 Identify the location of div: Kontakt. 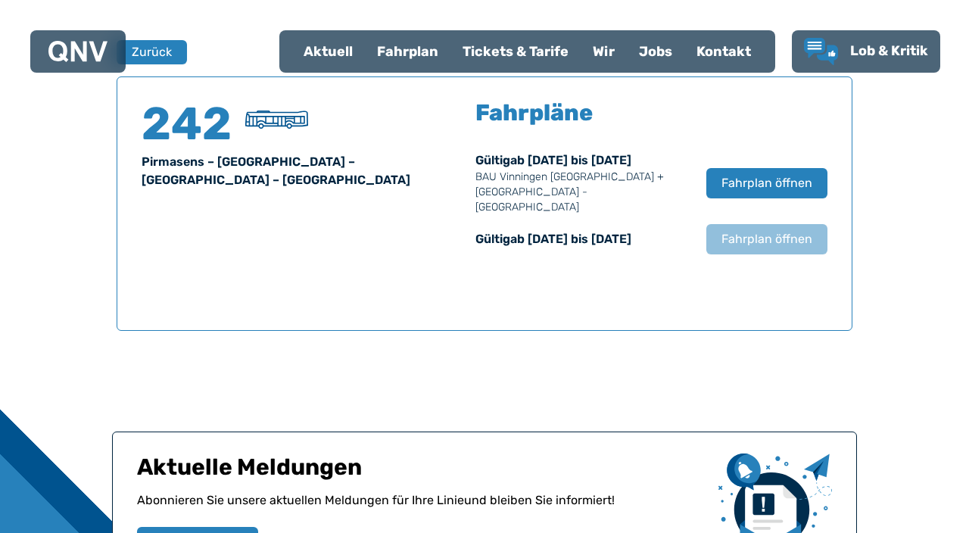
(724, 51).